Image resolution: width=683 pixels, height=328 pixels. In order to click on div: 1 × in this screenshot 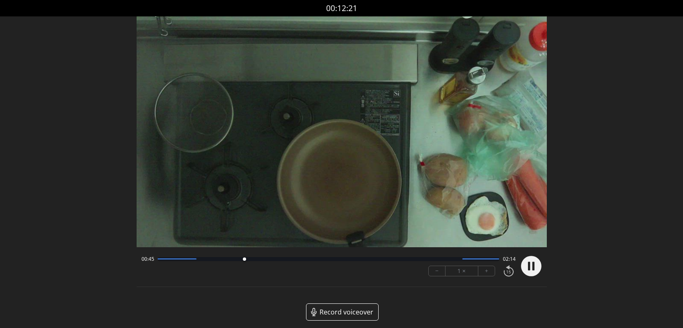, I will do `click(462, 271)`.